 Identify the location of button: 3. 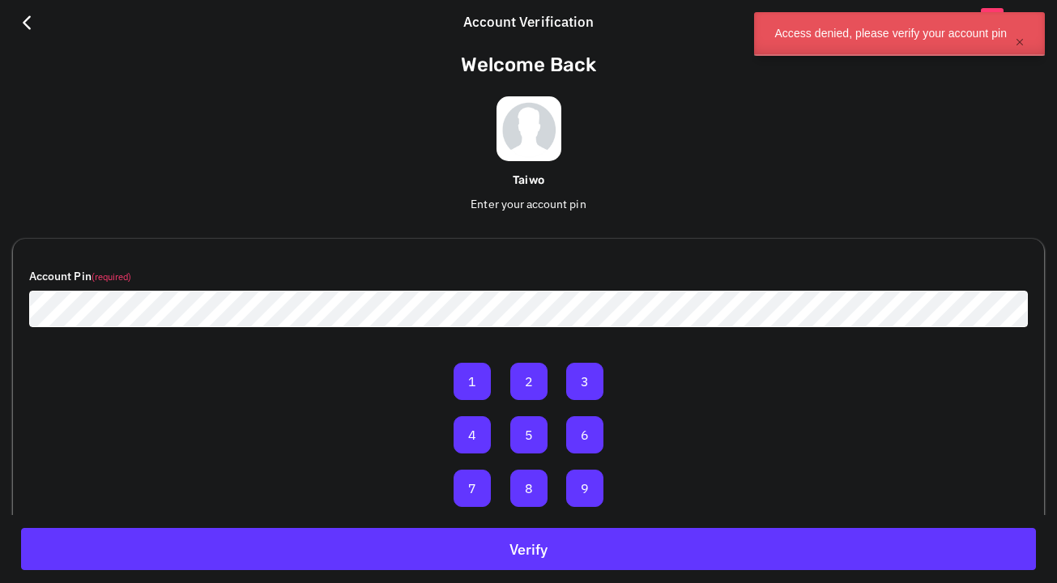
(585, 382).